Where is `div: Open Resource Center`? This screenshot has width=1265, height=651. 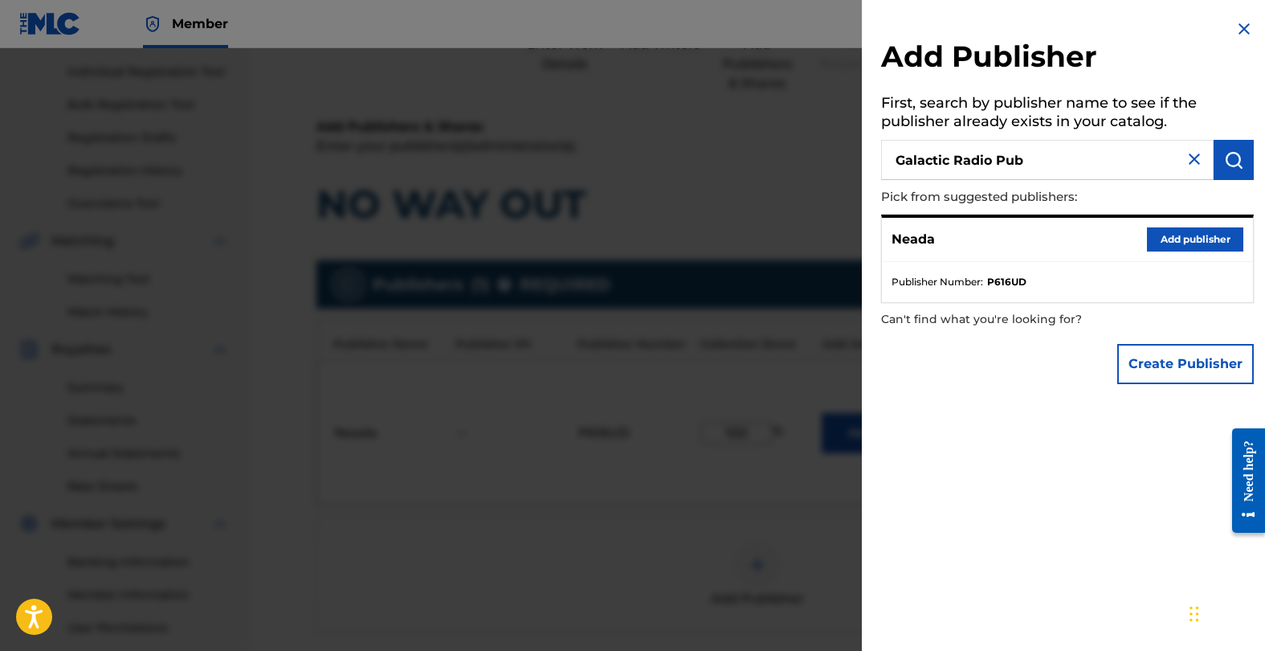 div: Open Resource Center is located at coordinates (28, 66).